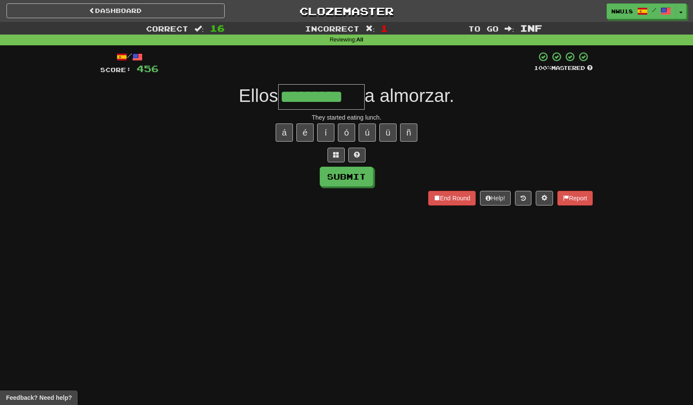 This screenshot has width=693, height=405. I want to click on span: Inf, so click(531, 28).